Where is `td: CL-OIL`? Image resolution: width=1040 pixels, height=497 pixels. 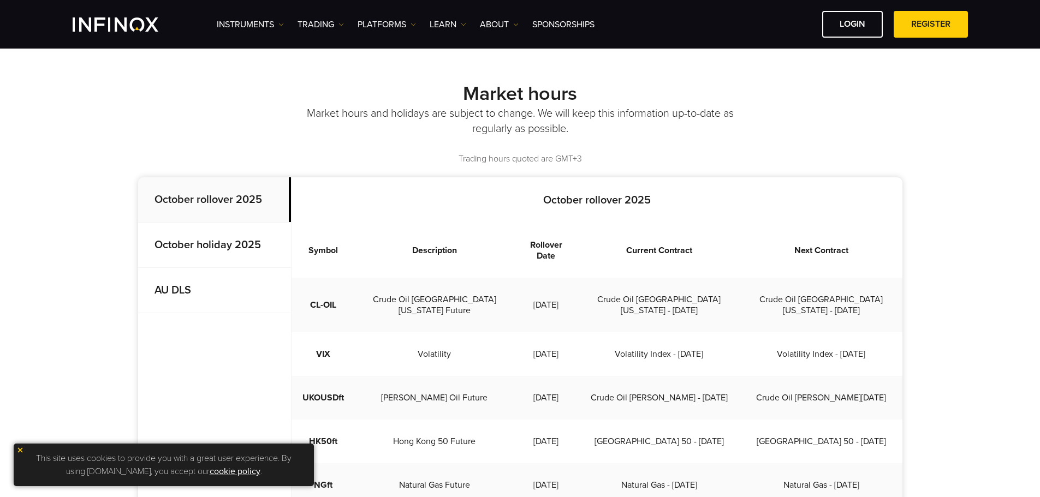 td: CL-OIL is located at coordinates (323, 305).